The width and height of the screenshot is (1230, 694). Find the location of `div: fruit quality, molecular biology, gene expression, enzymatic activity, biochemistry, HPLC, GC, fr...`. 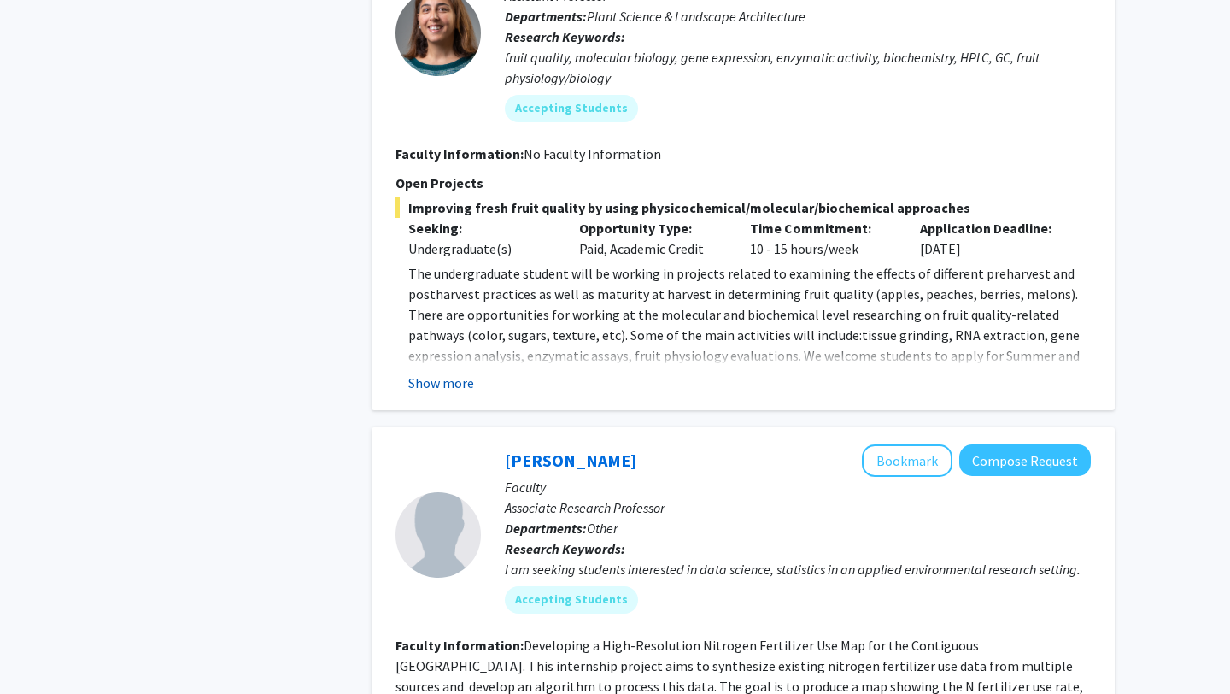

div: fruit quality, molecular biology, gene expression, enzymatic activity, biochemistry, HPLC, GC, fr... is located at coordinates (798, 68).